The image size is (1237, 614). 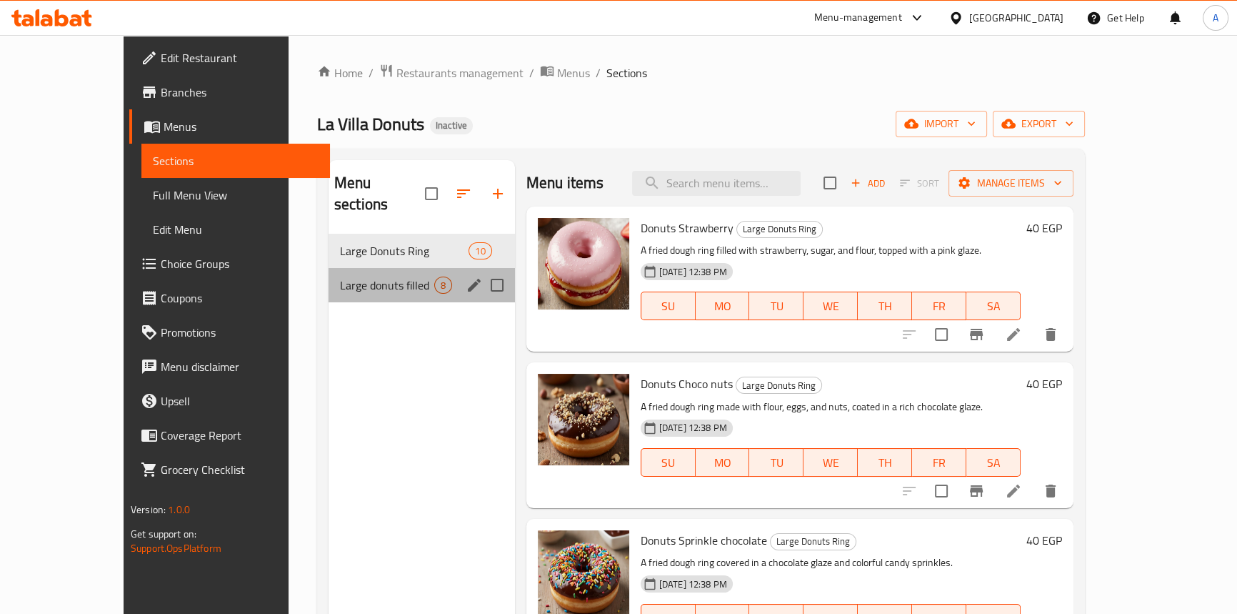 What do you see at coordinates (229, 469) in the screenshot?
I see `a: Grocery Checklist` at bounding box center [229, 469].